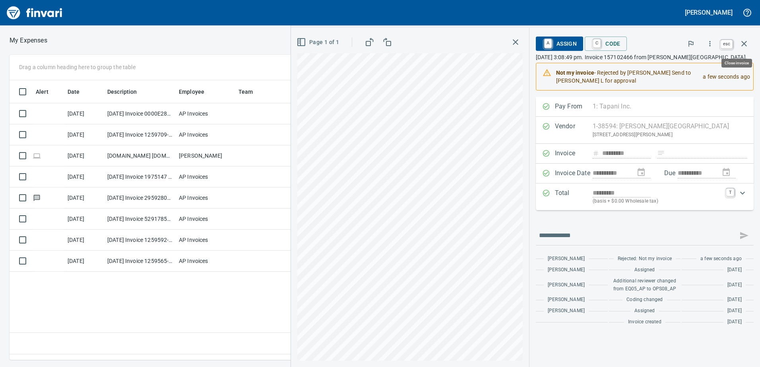 This screenshot has width=760, height=367. What do you see at coordinates (28, 41) in the screenshot?
I see `p: My Expenses` at bounding box center [28, 41].